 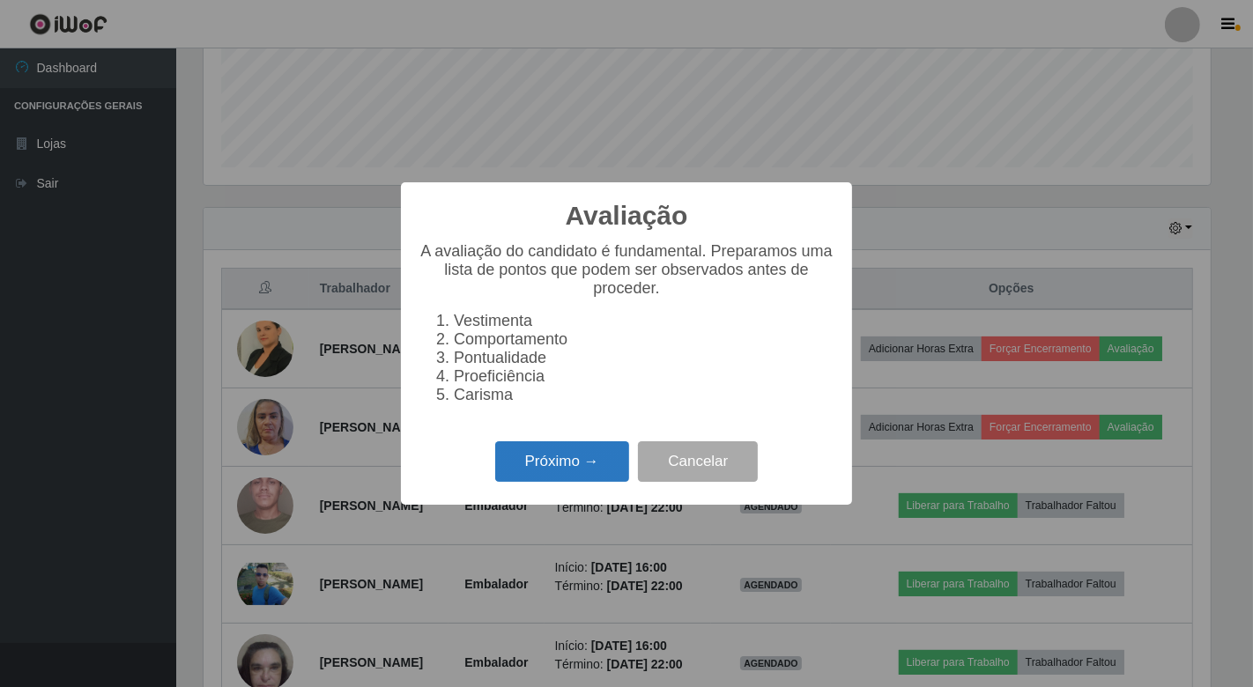 What do you see at coordinates (698, 462) in the screenshot?
I see `button: Cancelar` at bounding box center [698, 462].